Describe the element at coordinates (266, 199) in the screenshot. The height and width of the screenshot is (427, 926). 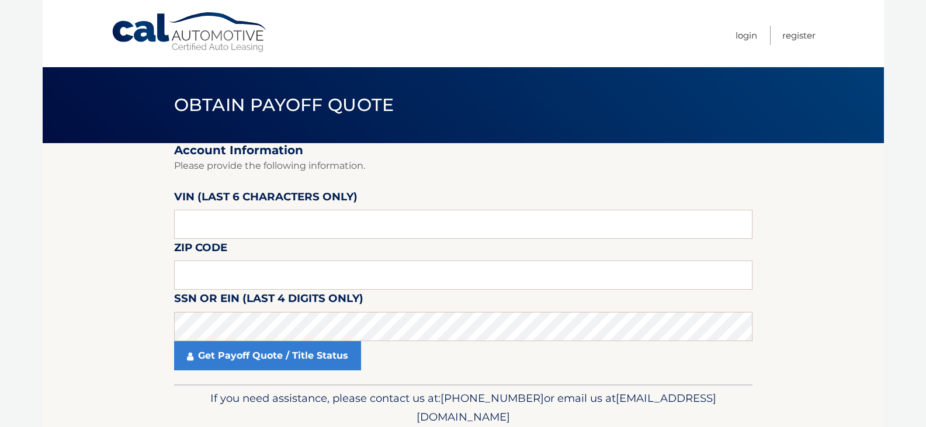
I see `label: VIN (last 6 characters only)` at that location.